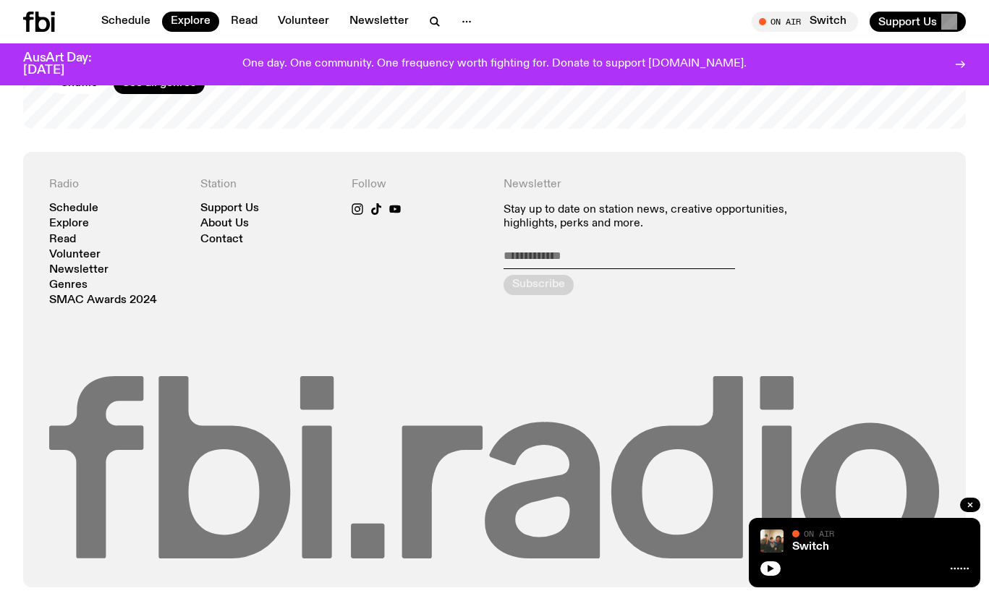 The image size is (989, 596). I want to click on span: On Air, so click(819, 533).